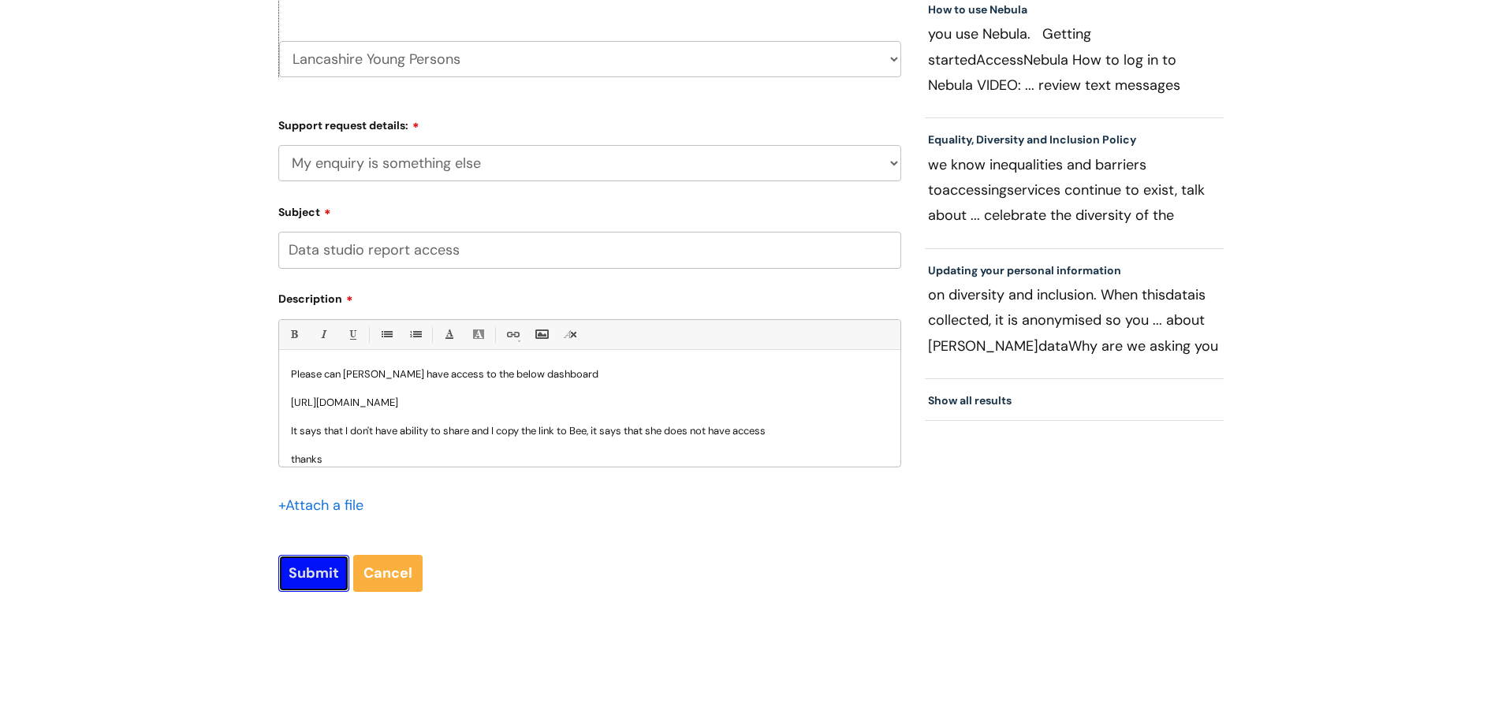 Image resolution: width=1502 pixels, height=718 pixels. What do you see at coordinates (978, 9) in the screenshot?
I see `a: How to use Nebula` at bounding box center [978, 9].